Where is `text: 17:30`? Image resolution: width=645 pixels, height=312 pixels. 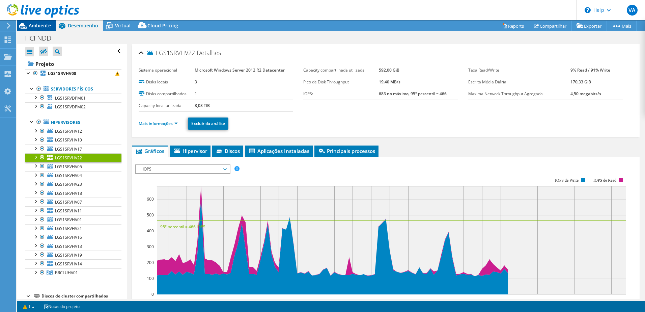
text: 17:30 is located at coordinates (445, 300).